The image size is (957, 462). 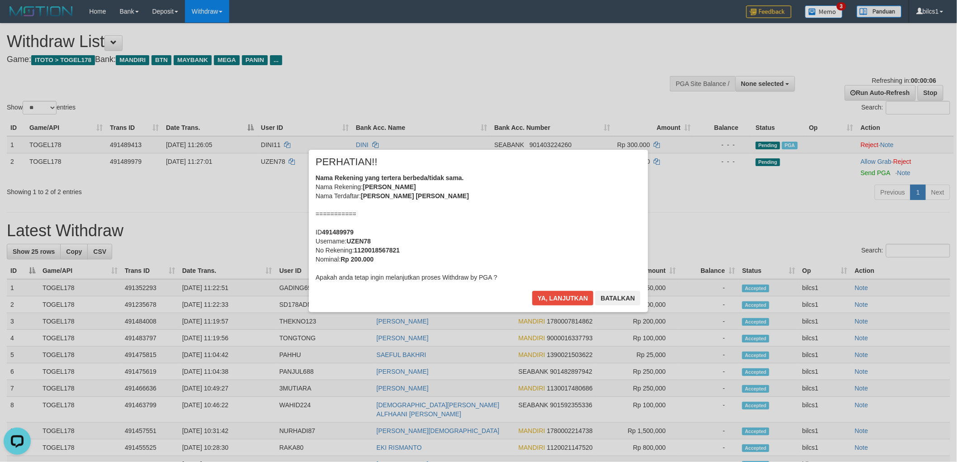 What do you see at coordinates (357, 259) in the screenshot?
I see `b: Rp 200.000` at bounding box center [357, 259].